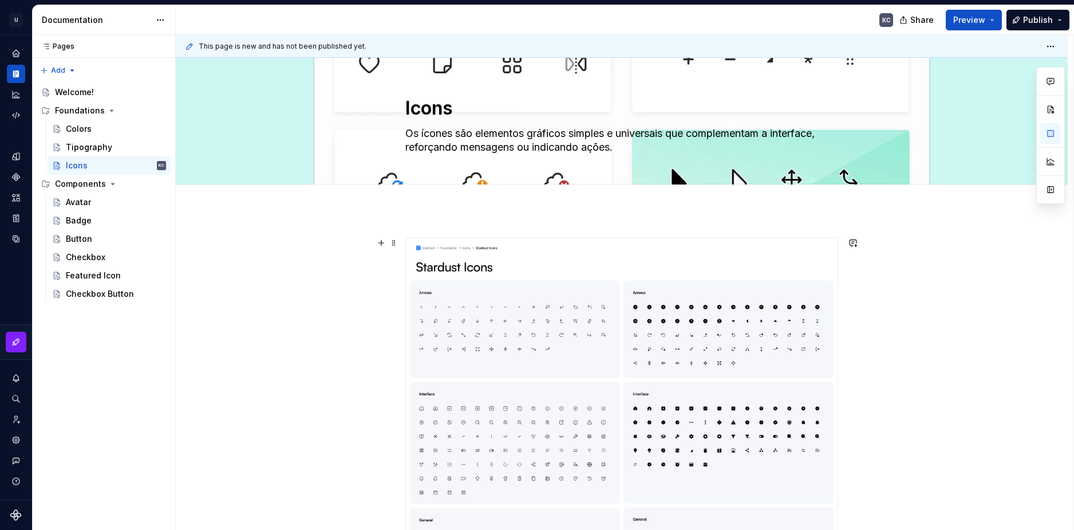  I want to click on button: U, so click(16, 19).